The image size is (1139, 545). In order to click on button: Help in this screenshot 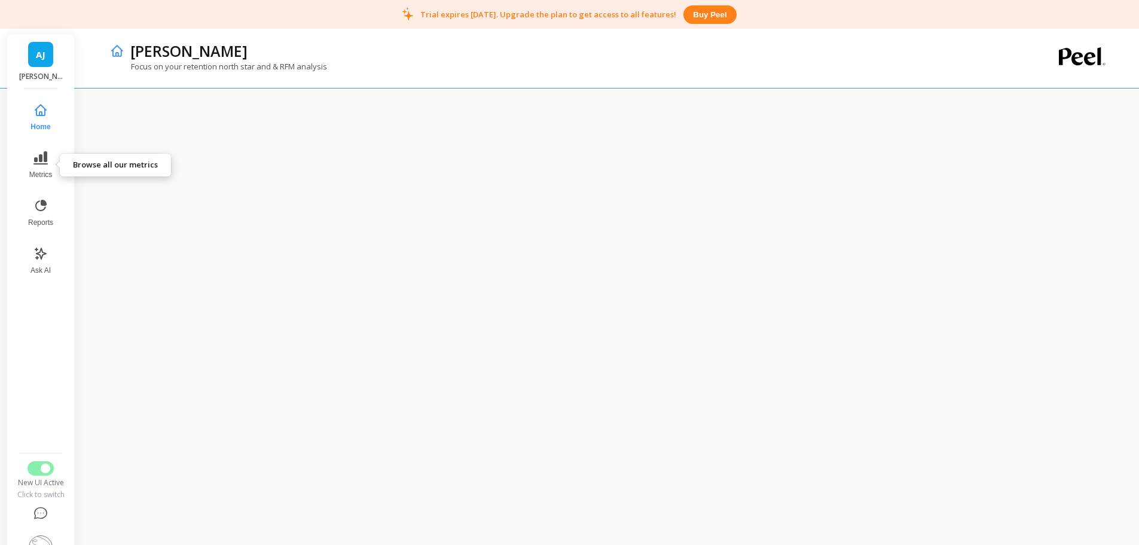, I will do `click(41, 514)`.